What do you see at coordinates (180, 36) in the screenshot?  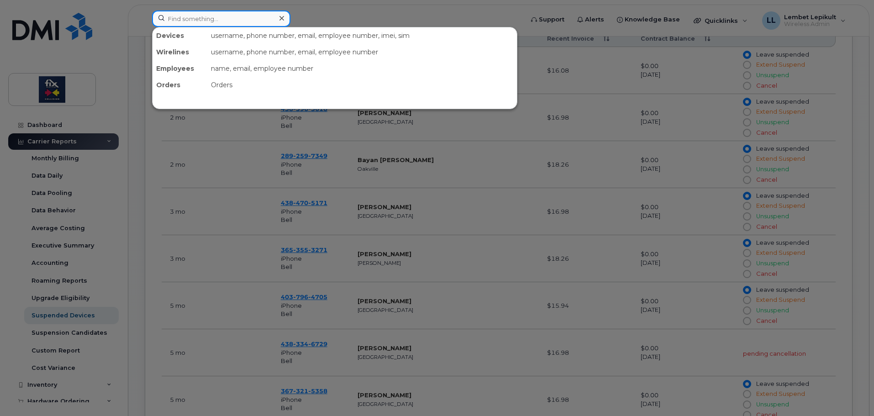 I see `div: Devices` at bounding box center [180, 36].